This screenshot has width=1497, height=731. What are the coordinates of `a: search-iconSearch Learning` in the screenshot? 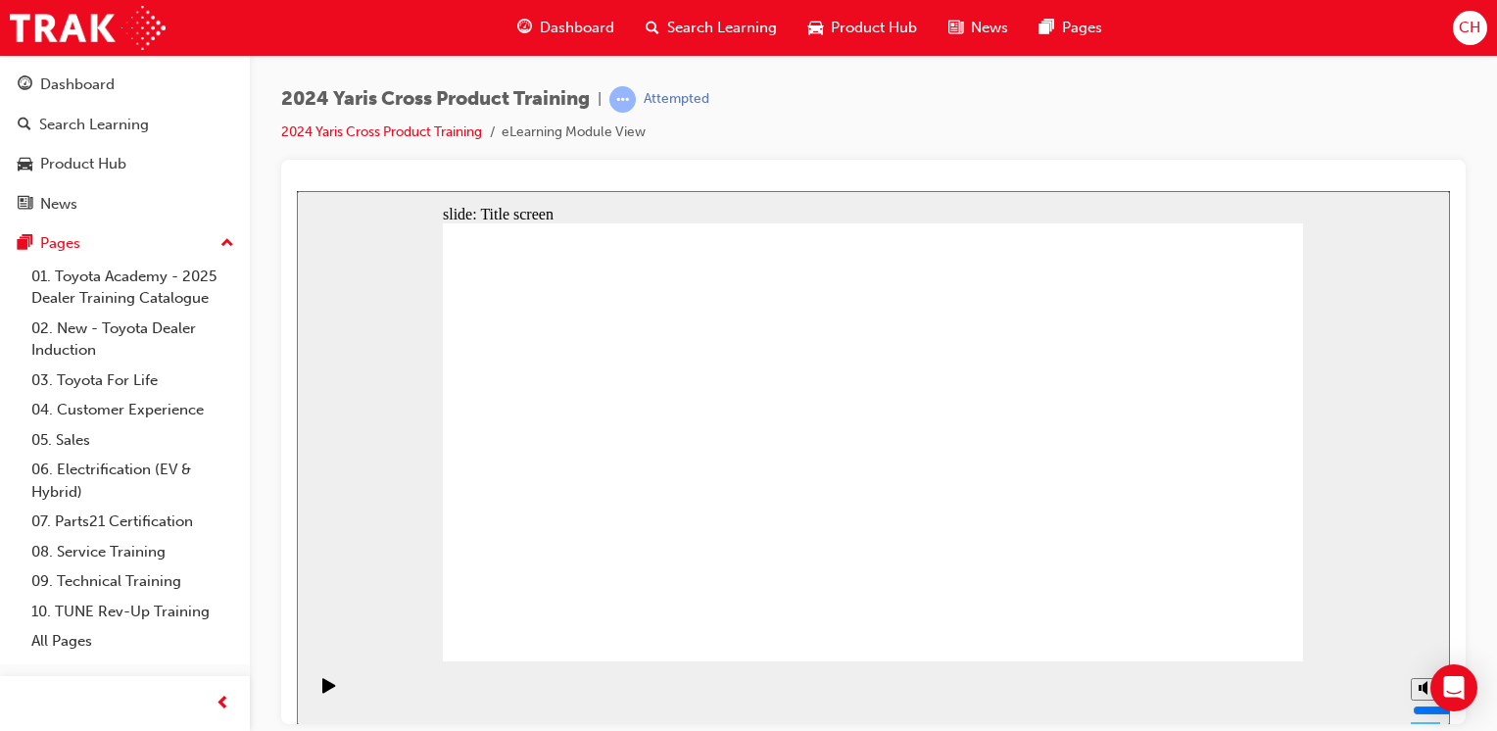 It's located at (711, 27).